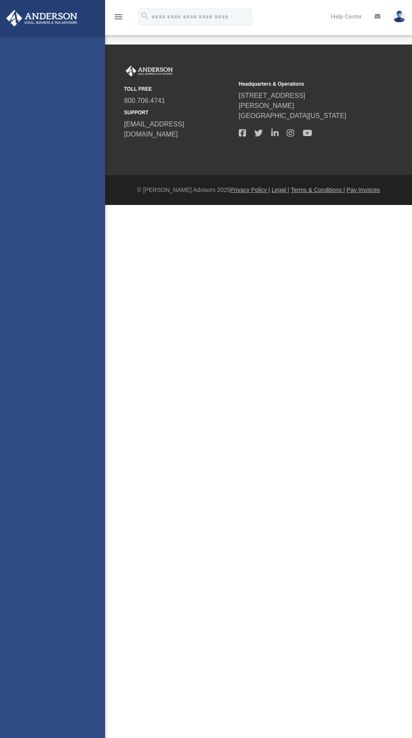 The width and height of the screenshot is (412, 738). I want to click on img: User Pic, so click(399, 16).